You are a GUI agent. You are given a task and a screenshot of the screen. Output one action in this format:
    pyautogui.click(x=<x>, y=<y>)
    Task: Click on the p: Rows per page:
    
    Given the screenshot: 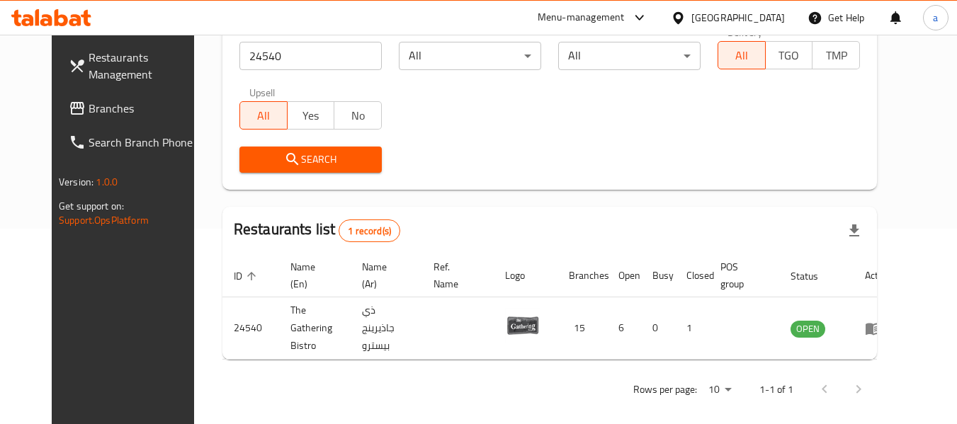 What is the action you would take?
    pyautogui.click(x=665, y=389)
    